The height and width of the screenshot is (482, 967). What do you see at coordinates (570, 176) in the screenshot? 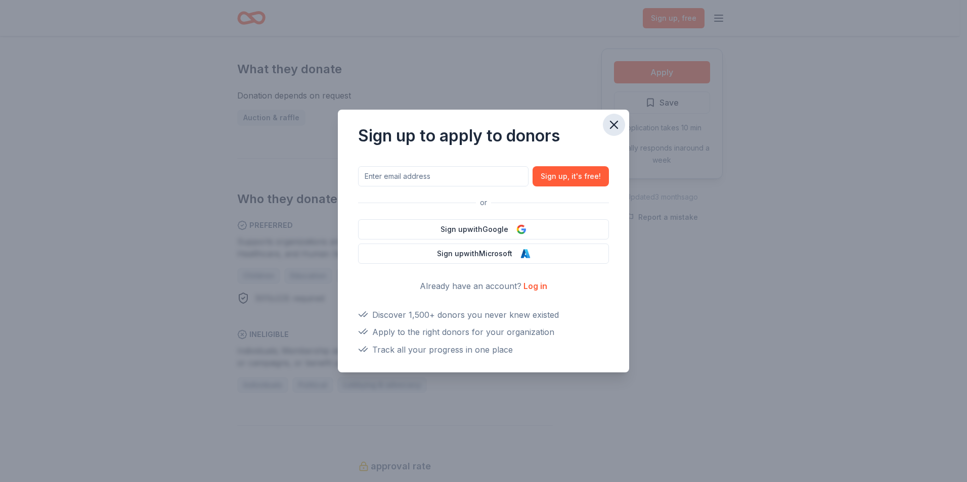
I see `button: Sign up, it's free!` at bounding box center [570, 176].